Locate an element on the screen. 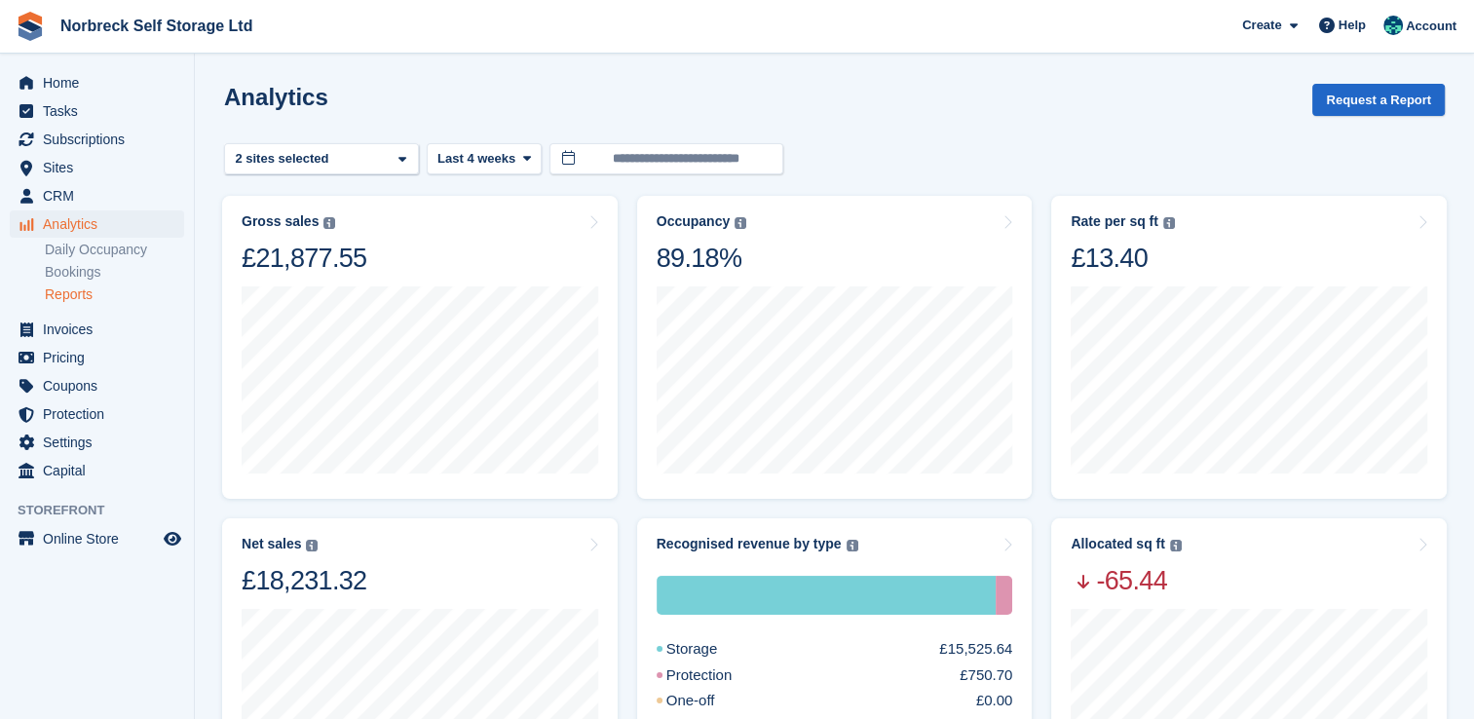 This screenshot has height=719, width=1474. span: Home is located at coordinates (101, 83).